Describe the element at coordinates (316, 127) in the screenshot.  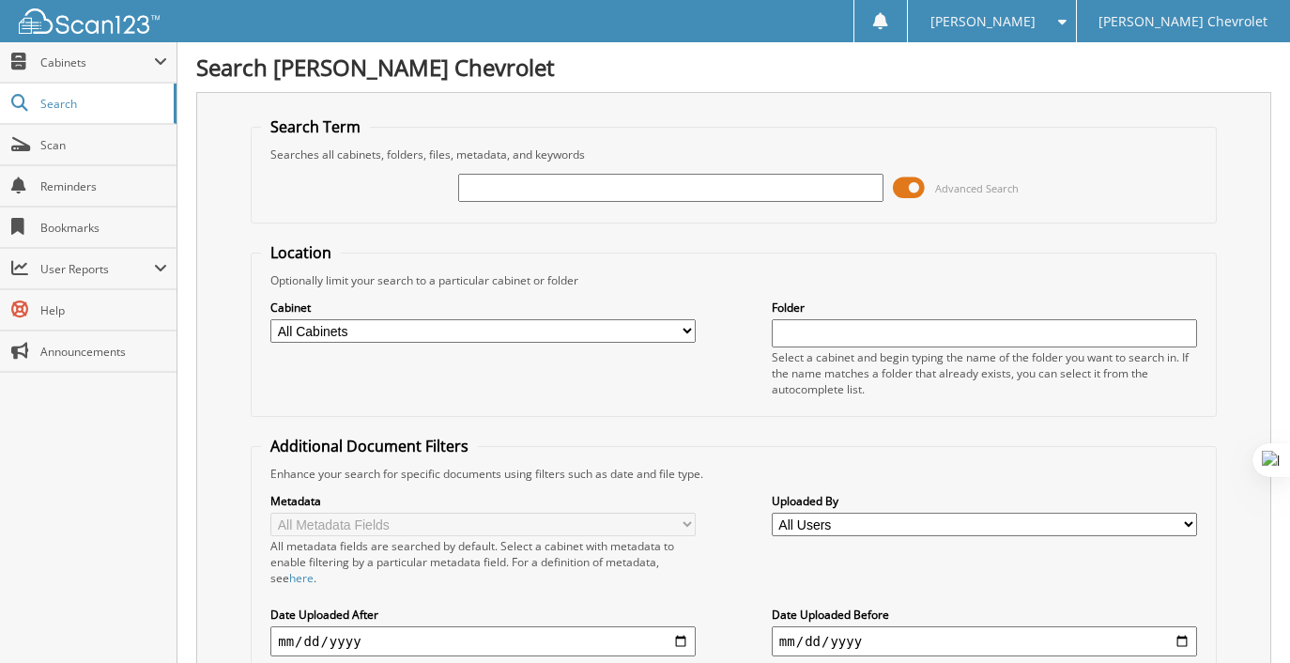
I see `legend: Search Term` at that location.